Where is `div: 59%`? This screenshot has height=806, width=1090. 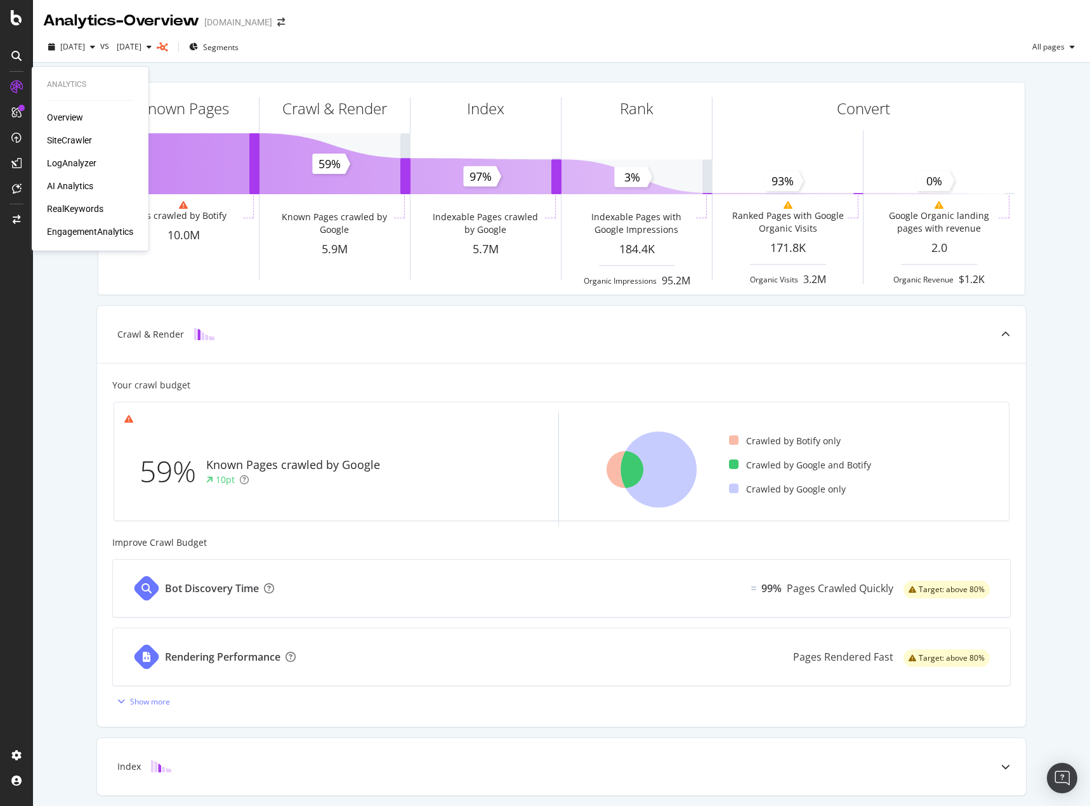 div: 59% is located at coordinates (173, 471).